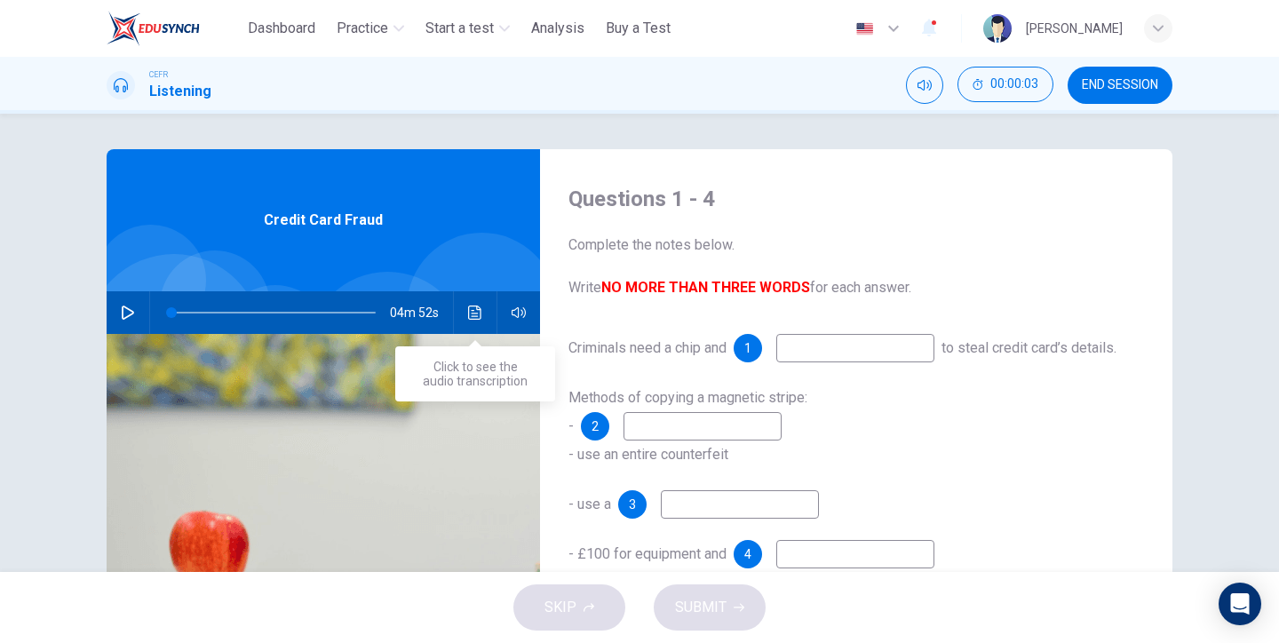 Image resolution: width=1279 pixels, height=643 pixels. Describe the element at coordinates (1005, 84) in the screenshot. I see `button: 00:00:03` at that location.